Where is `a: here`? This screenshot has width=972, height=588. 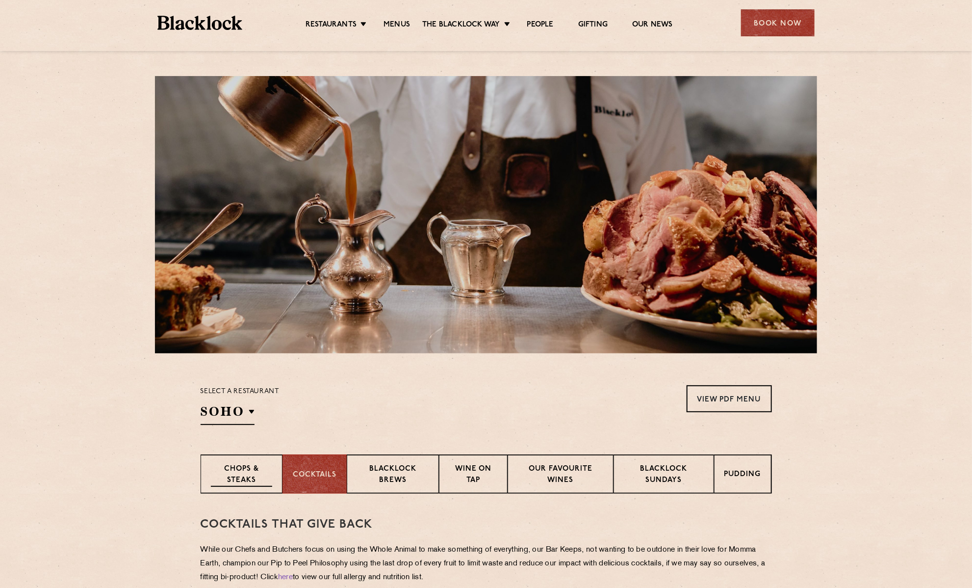
a: here is located at coordinates (286, 577).